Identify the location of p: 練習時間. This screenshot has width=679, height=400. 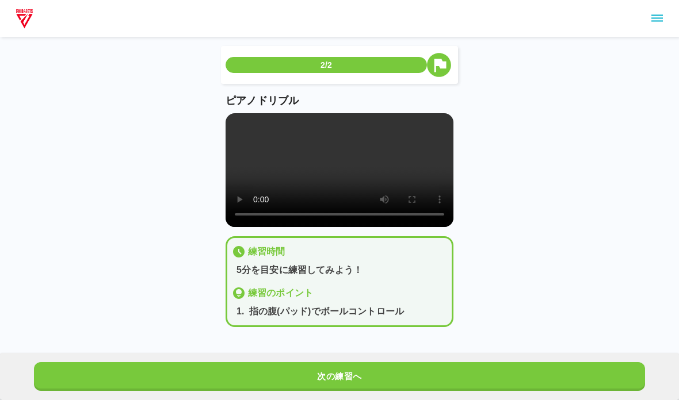
(266, 252).